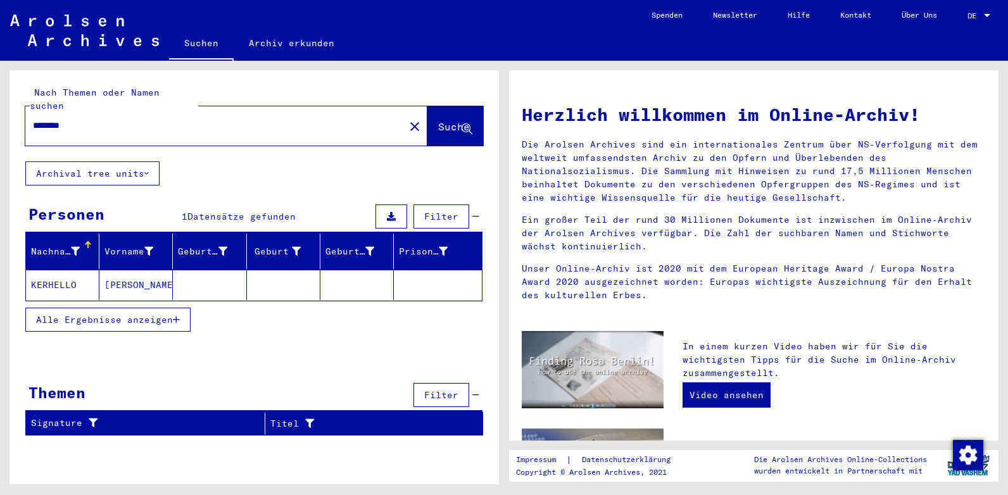 The image size is (1008, 495). I want to click on mat-icon: close, so click(415, 127).